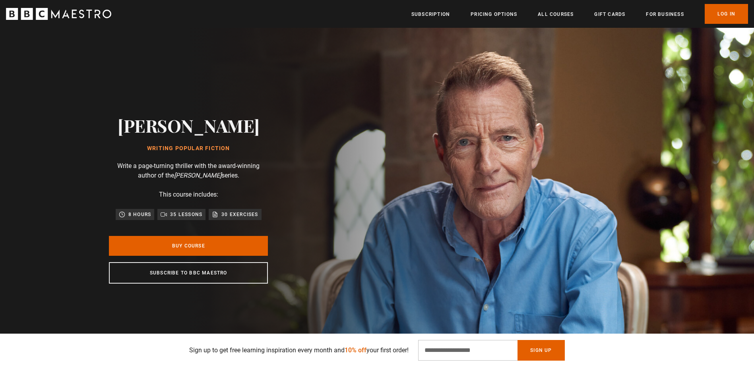 This screenshot has width=754, height=367. What do you see at coordinates (188, 273) in the screenshot?
I see `a: Subscribe to BBC Maestro` at bounding box center [188, 273].